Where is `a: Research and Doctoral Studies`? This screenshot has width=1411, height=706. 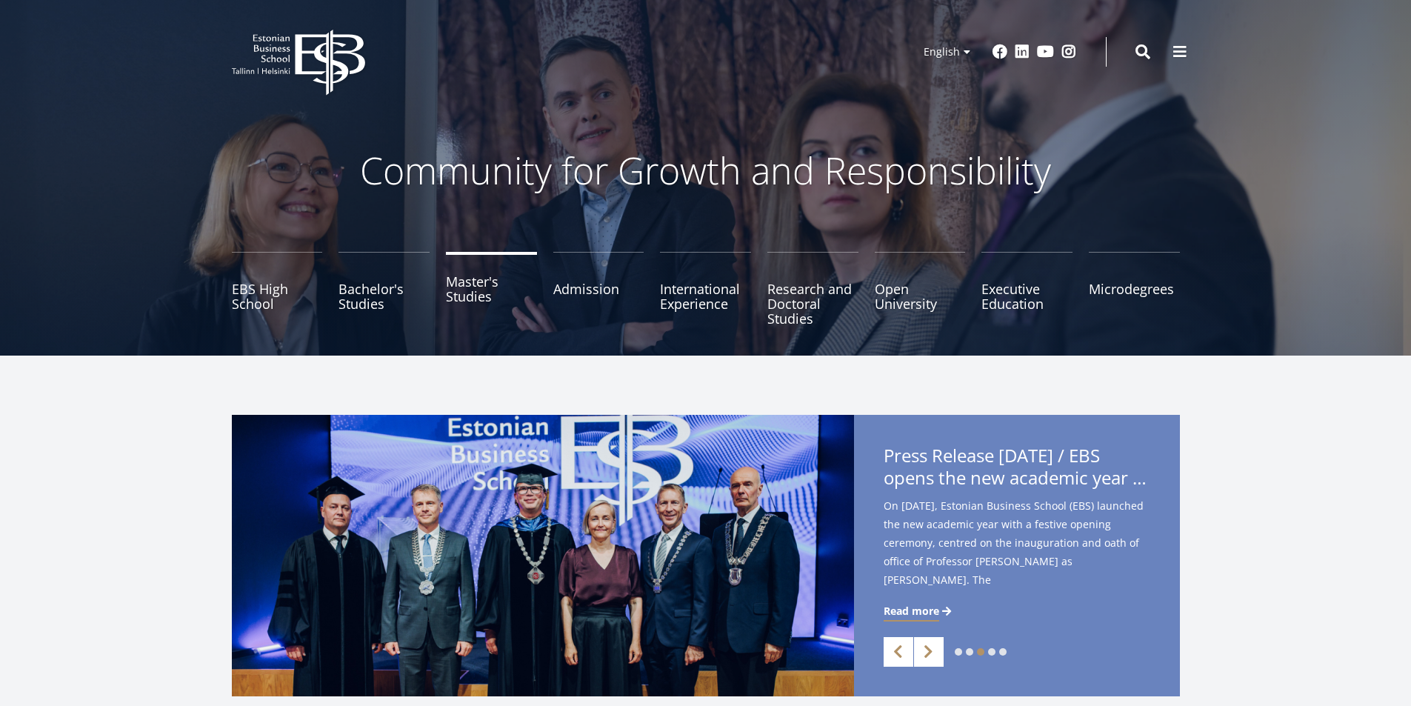 a: Research and Doctoral Studies is located at coordinates (813, 289).